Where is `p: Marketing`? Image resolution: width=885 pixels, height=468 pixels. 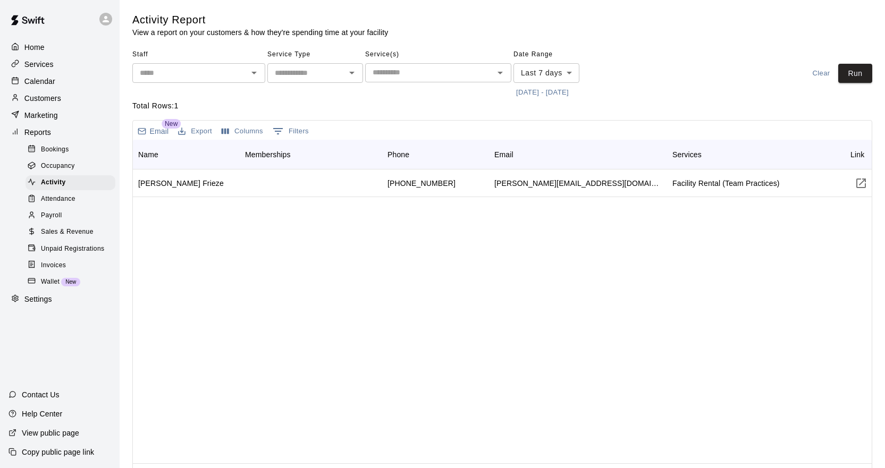 p: Marketing is located at coordinates (41, 115).